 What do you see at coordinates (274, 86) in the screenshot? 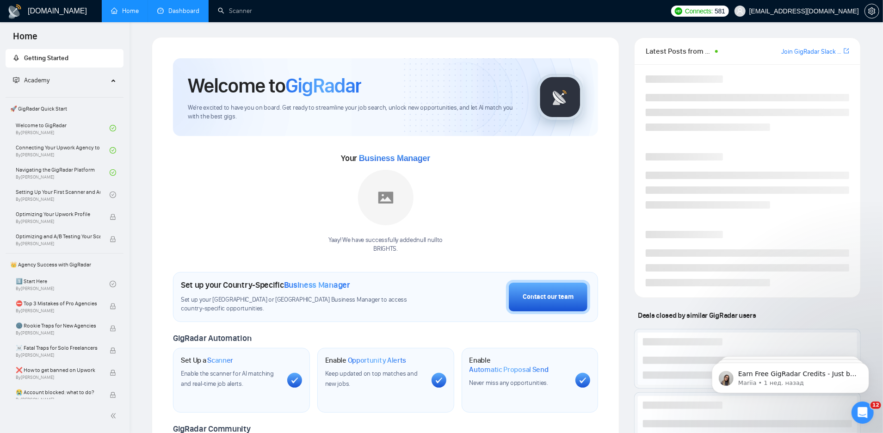
I see `h1: Welcome to` at bounding box center [274, 86].